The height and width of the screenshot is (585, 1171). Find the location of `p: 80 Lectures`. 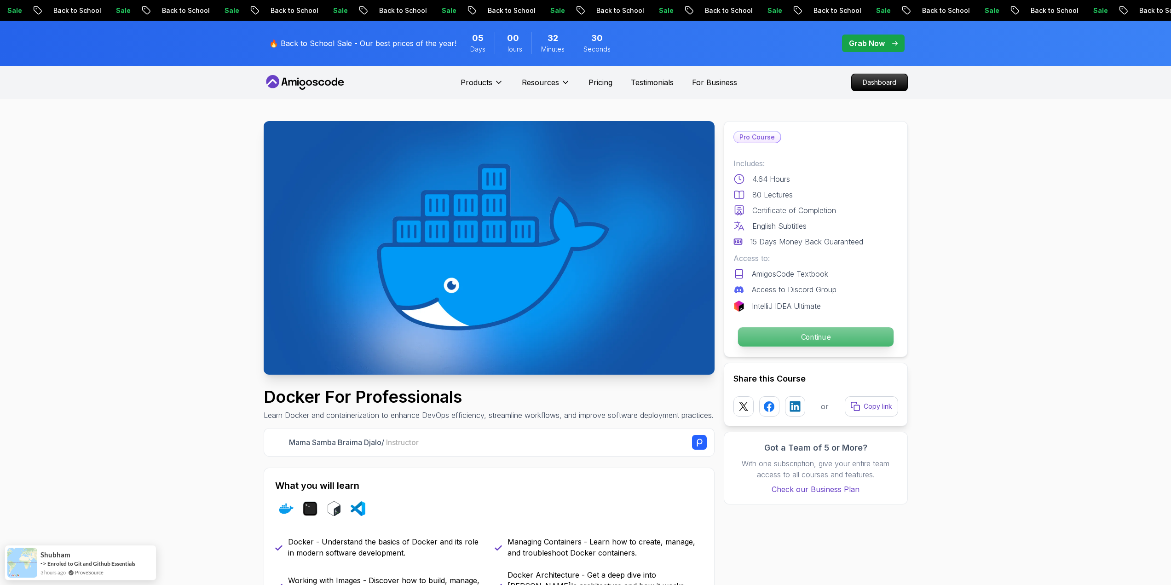

p: 80 Lectures is located at coordinates (772, 195).